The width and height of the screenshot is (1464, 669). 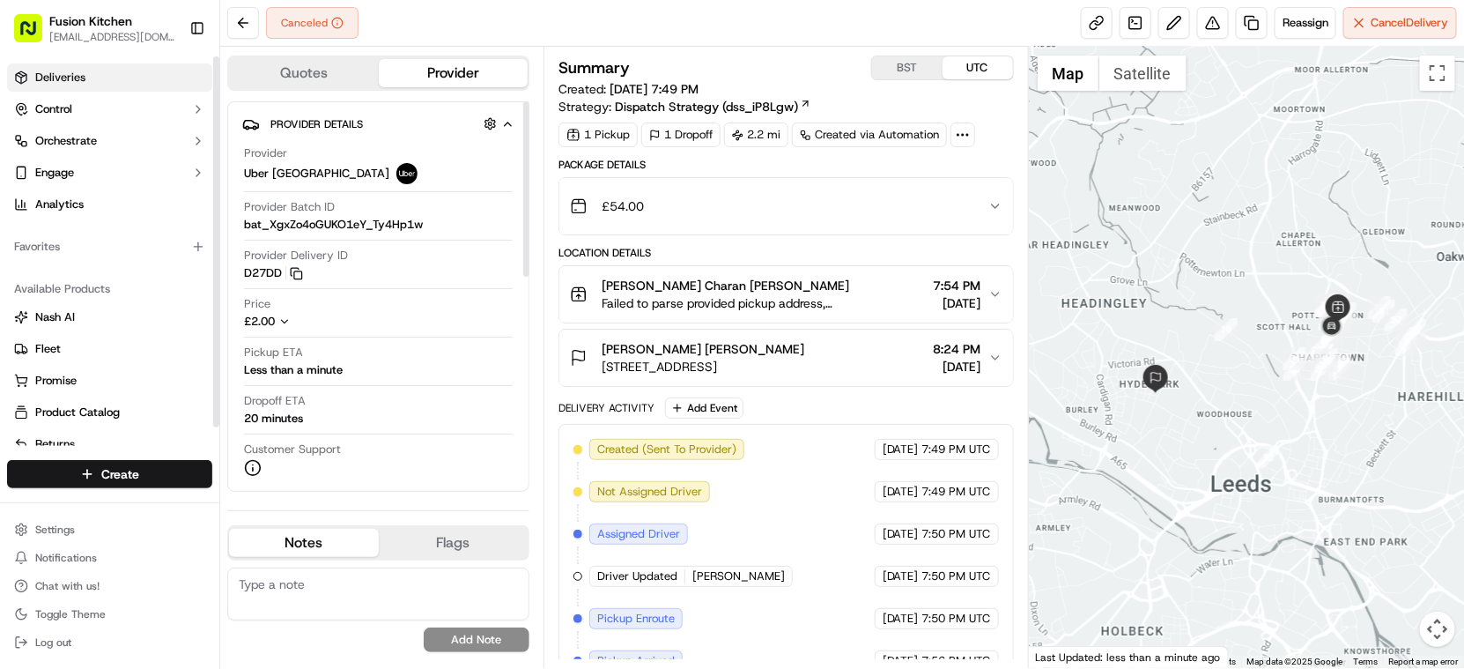 I want to click on div: 16, so click(x=1339, y=321).